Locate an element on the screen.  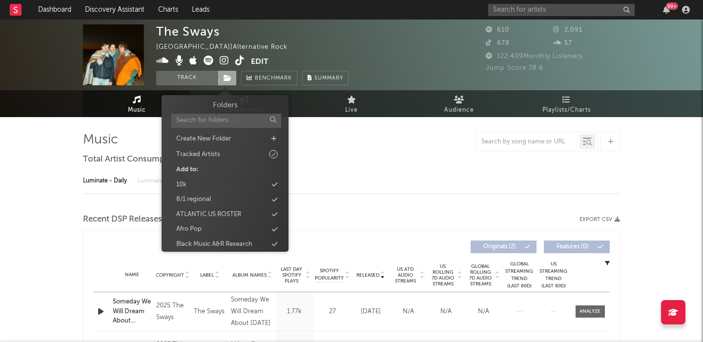
span: Music is located at coordinates (137, 110).